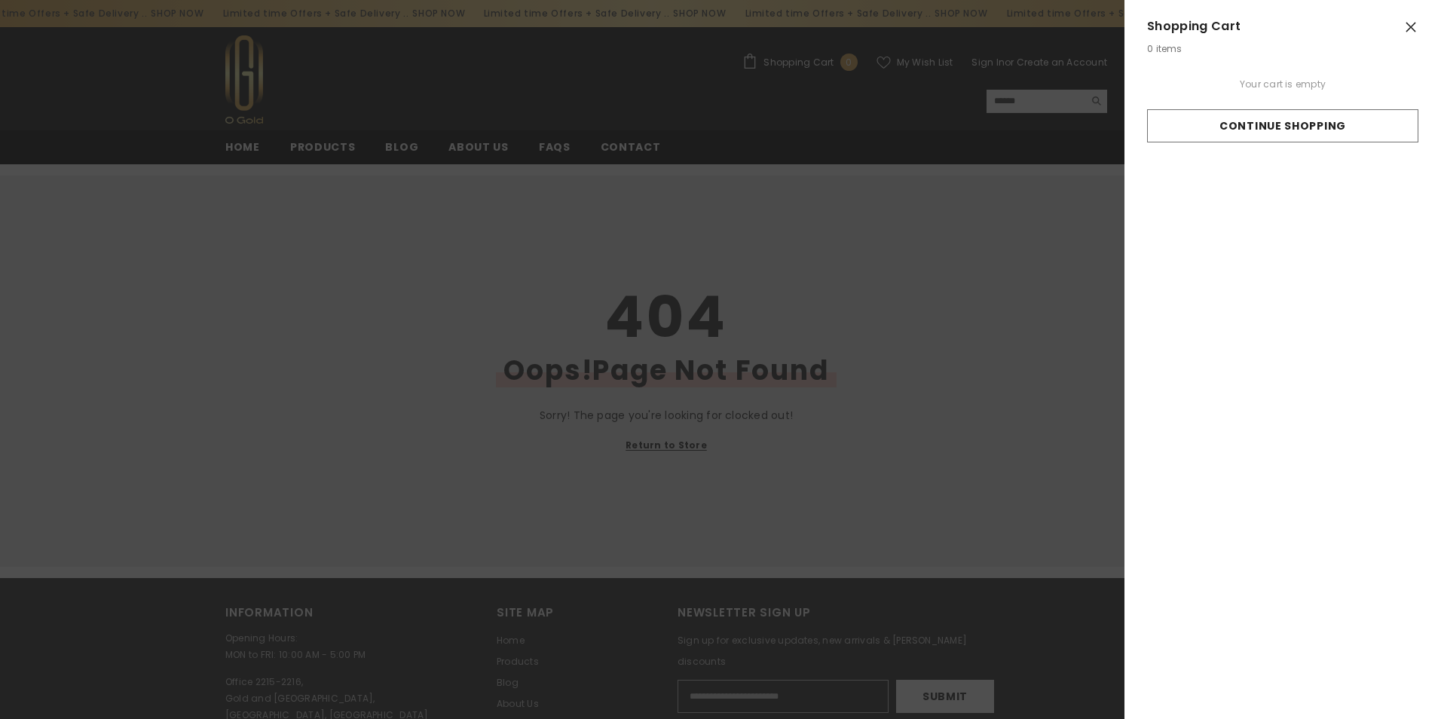 This screenshot has width=1441, height=719. What do you see at coordinates (1150, 48) in the screenshot?
I see `span: 0` at bounding box center [1150, 48].